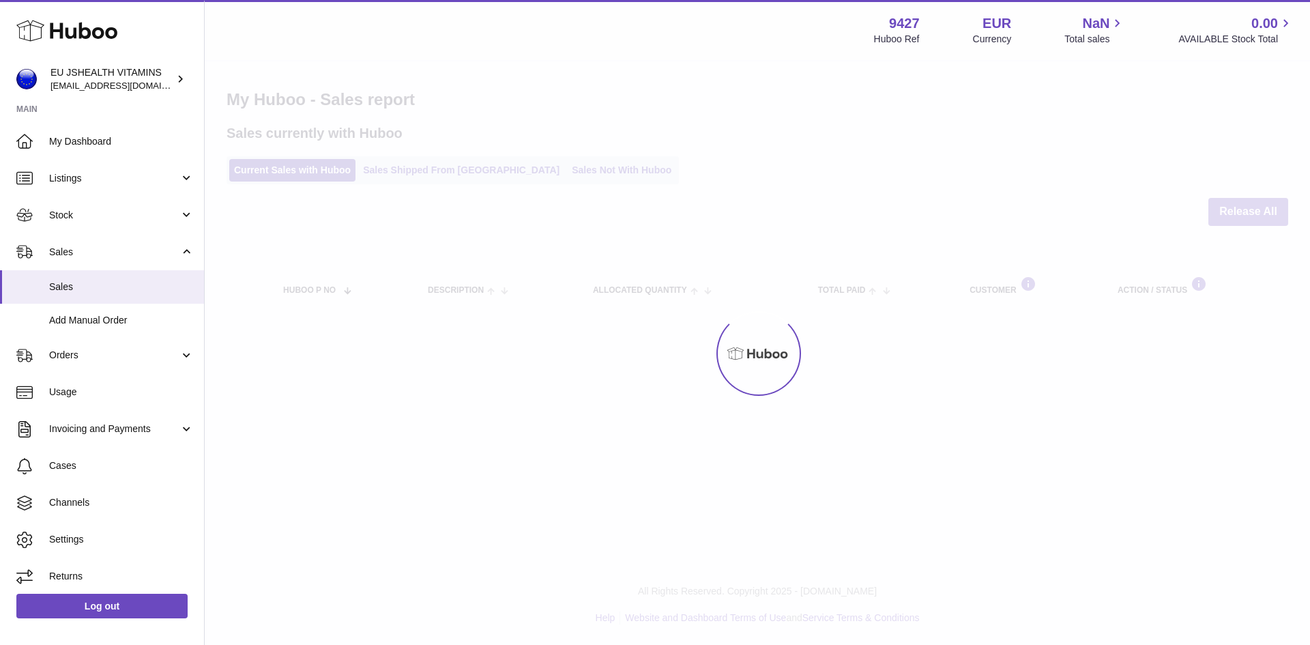 The image size is (1310, 645). Describe the element at coordinates (121, 539) in the screenshot. I see `span: Settings` at that location.